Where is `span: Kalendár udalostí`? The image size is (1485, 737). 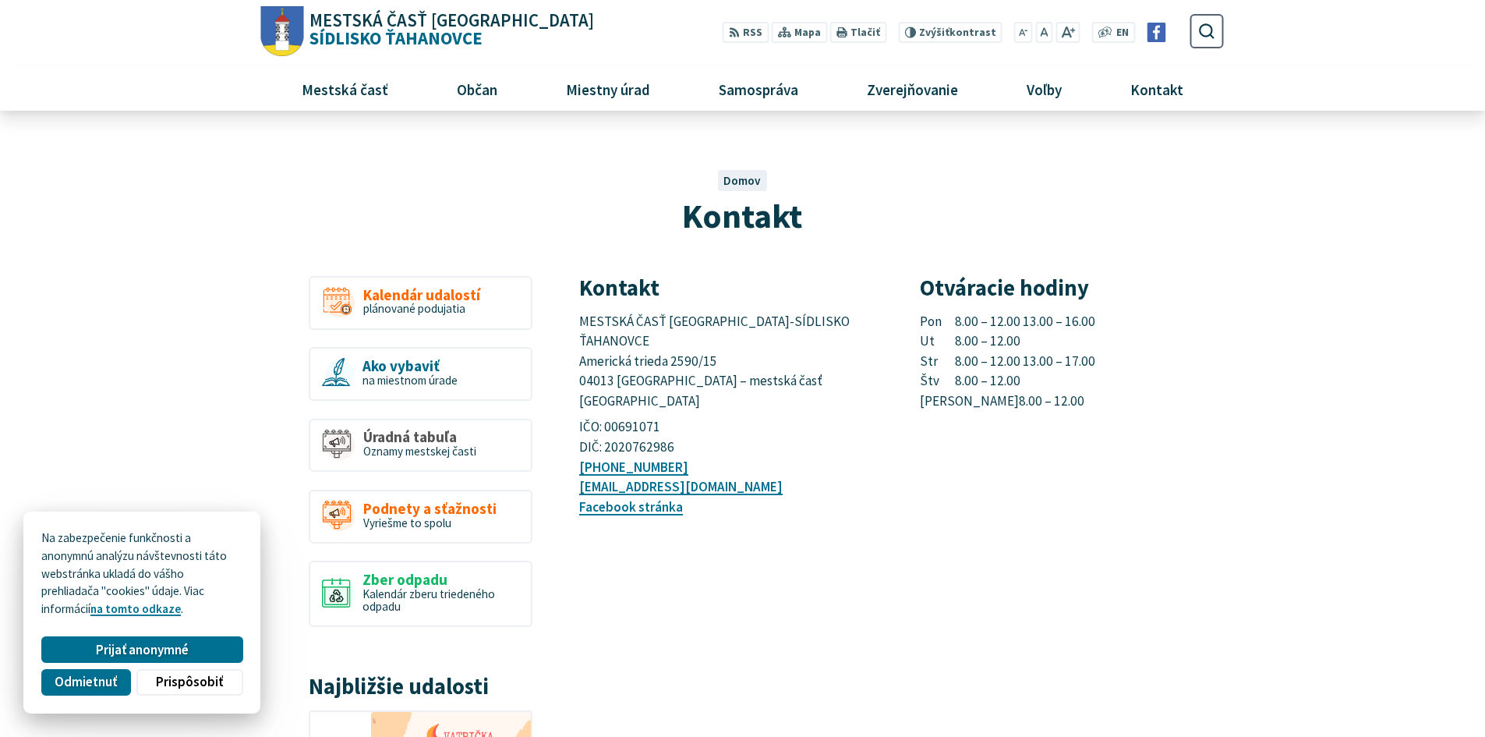
span: Kalendár udalostí is located at coordinates (422, 295).